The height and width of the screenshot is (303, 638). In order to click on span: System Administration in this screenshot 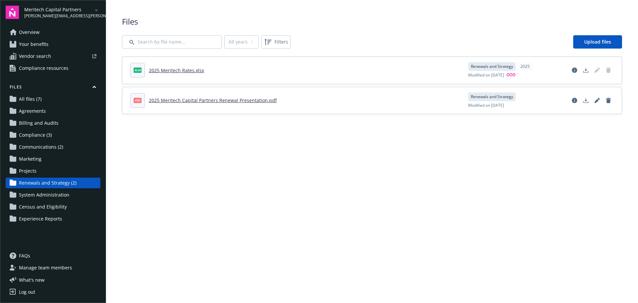, I will do `click(44, 195)`.